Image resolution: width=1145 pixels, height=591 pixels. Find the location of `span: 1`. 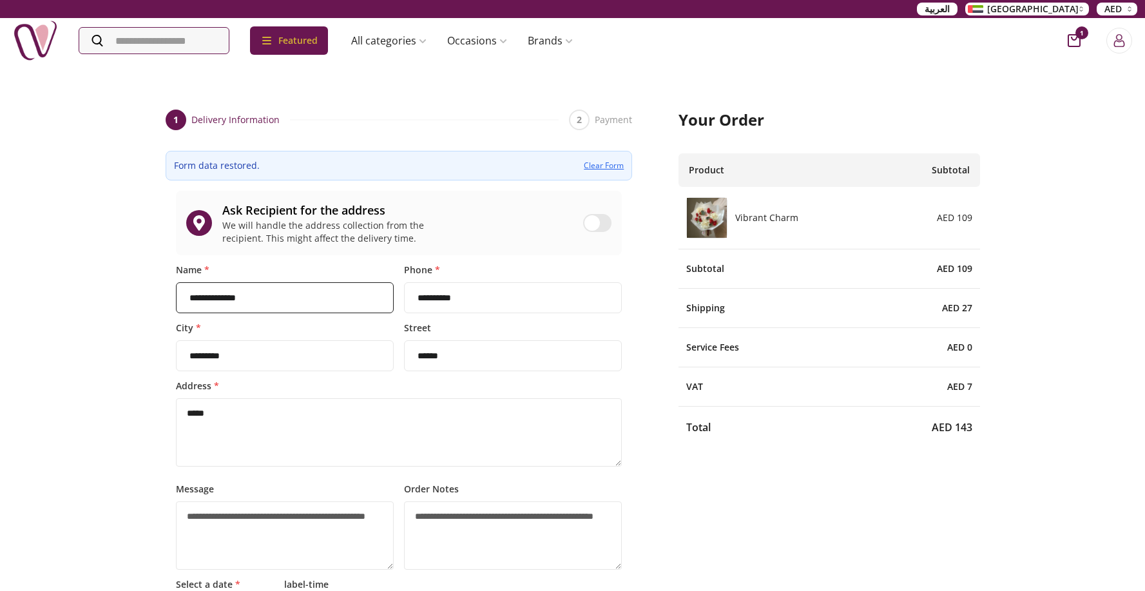

span: 1 is located at coordinates (1082, 33).